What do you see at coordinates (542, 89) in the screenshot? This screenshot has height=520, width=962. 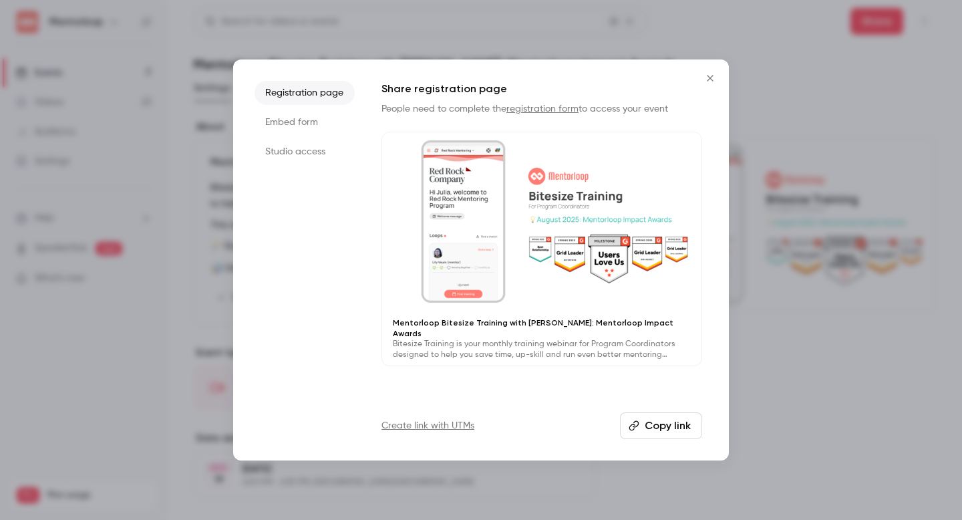 I see `h1: Share registration page` at bounding box center [542, 89].